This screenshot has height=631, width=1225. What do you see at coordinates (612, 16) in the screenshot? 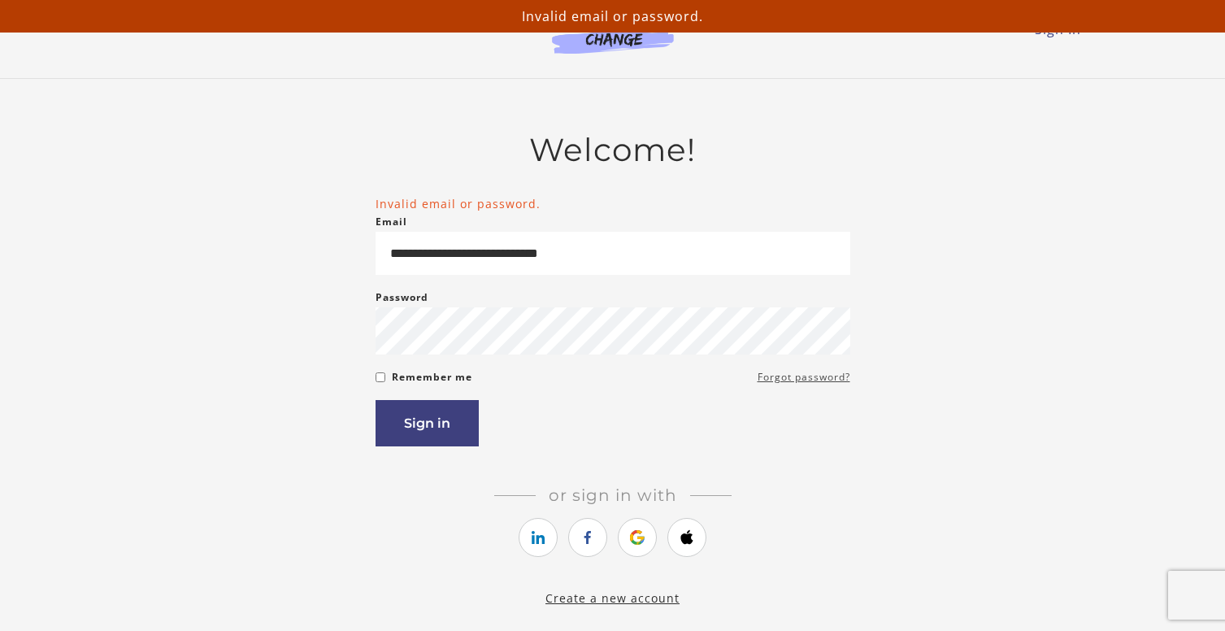
I see `p: Invalid email or password.` at bounding box center [612, 16].